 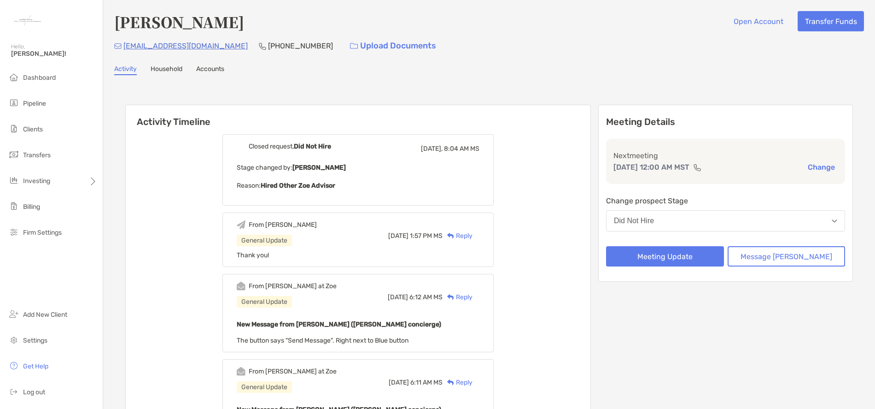 What do you see at coordinates (14, 232) in the screenshot?
I see `img: firm-settings icon` at bounding box center [14, 232].